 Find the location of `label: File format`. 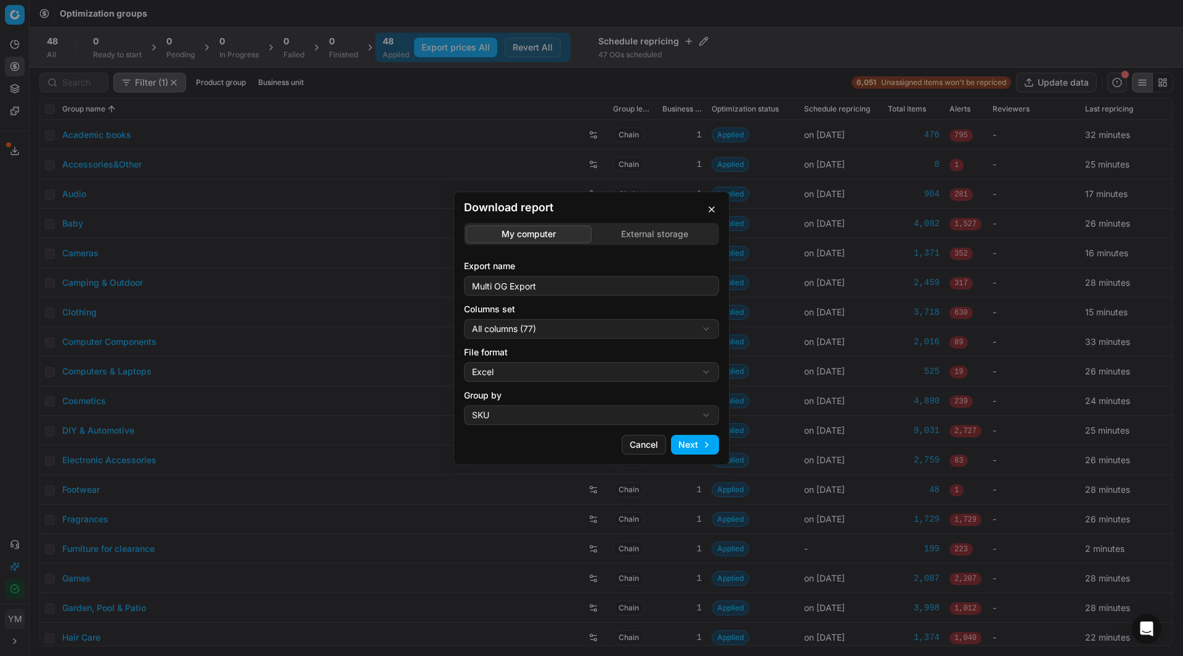

label: File format is located at coordinates (591, 352).